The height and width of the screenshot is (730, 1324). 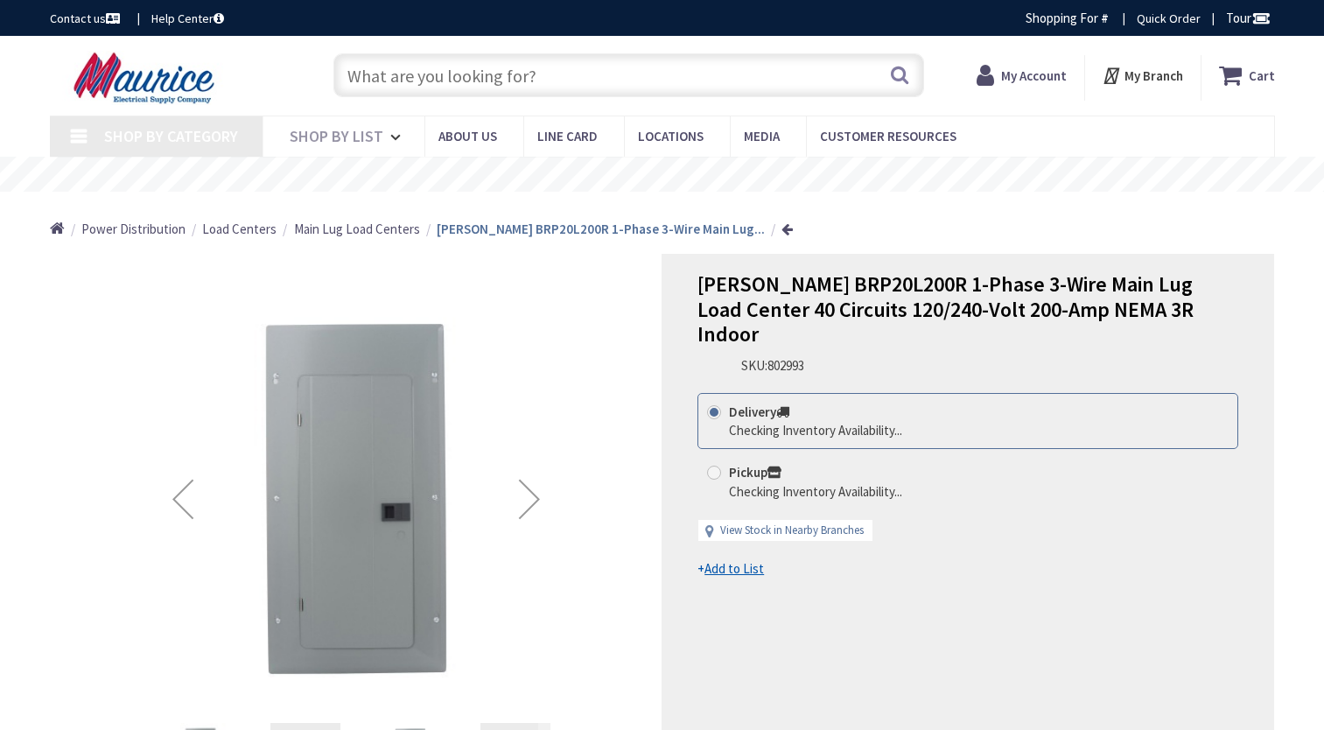 What do you see at coordinates (357, 228) in the screenshot?
I see `a: Main Lug Load Centers` at bounding box center [357, 228].